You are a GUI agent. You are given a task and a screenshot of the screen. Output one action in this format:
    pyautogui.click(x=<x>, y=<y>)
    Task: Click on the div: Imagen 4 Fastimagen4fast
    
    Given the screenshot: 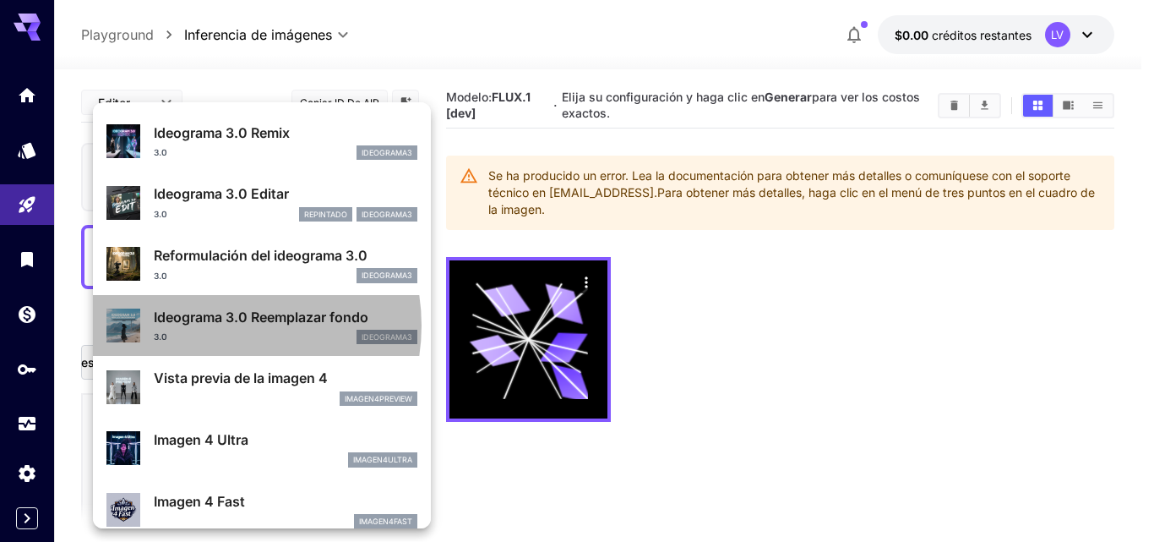 What is the action you would take?
    pyautogui.click(x=262, y=509)
    